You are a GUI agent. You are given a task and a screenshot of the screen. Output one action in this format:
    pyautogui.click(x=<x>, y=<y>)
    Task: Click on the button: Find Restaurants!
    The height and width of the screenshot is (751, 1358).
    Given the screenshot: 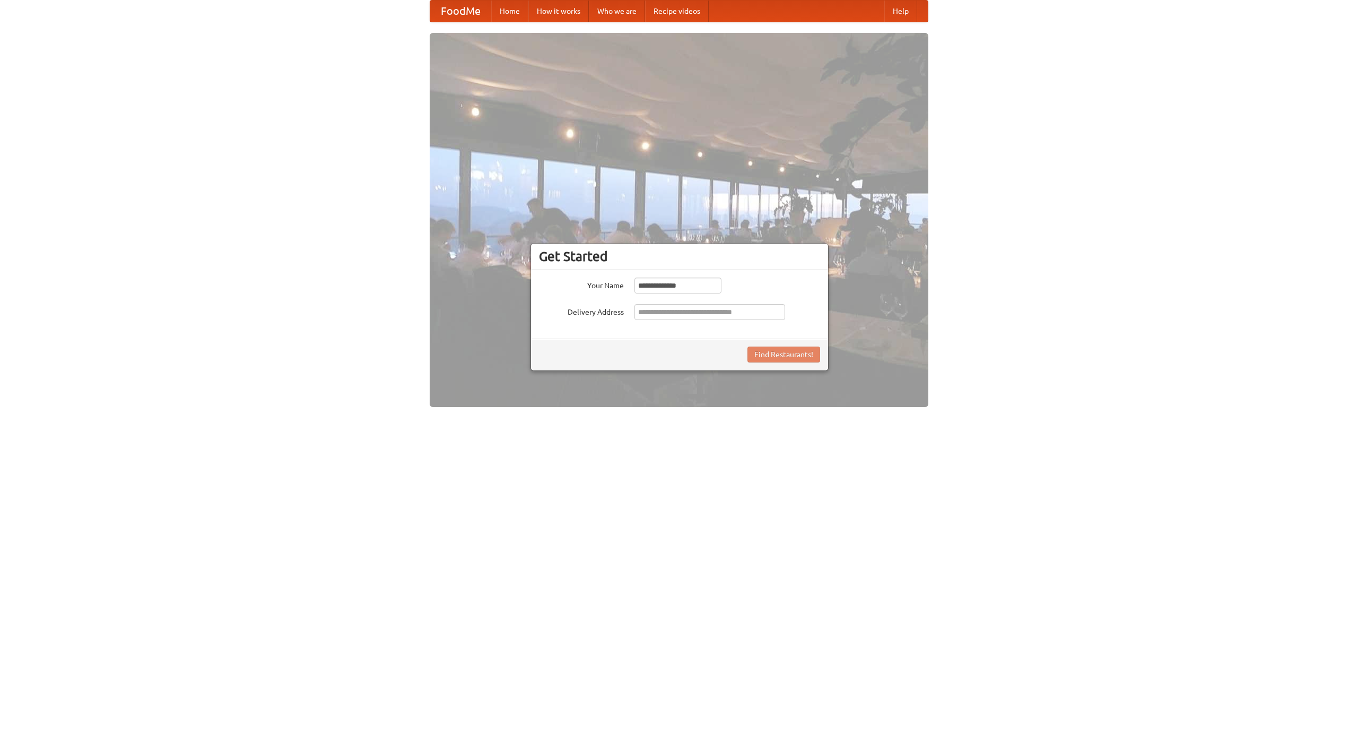 What is the action you would take?
    pyautogui.click(x=783, y=354)
    